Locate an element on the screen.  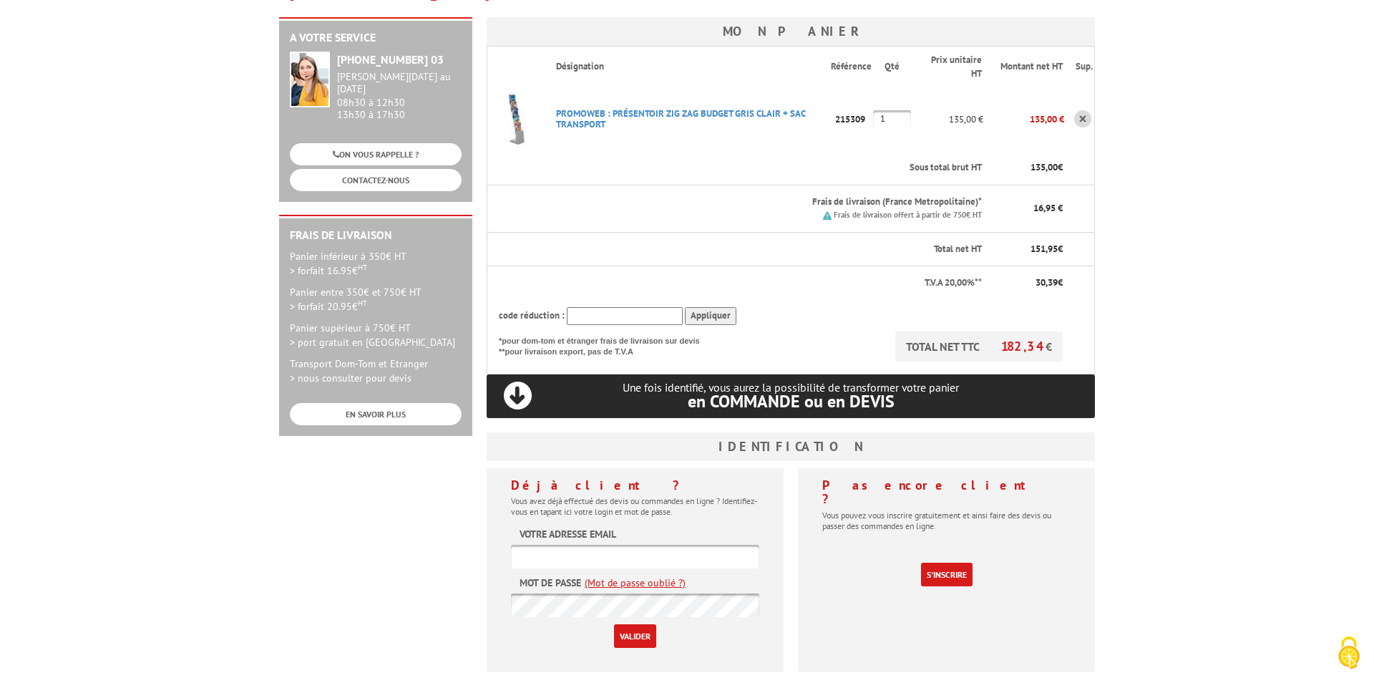
div: 08h30 à 12h30 13h30 à 17h30 is located at coordinates (399, 95).